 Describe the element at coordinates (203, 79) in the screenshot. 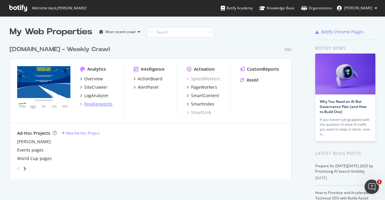

I see `div: SpeedWorkers` at that location.